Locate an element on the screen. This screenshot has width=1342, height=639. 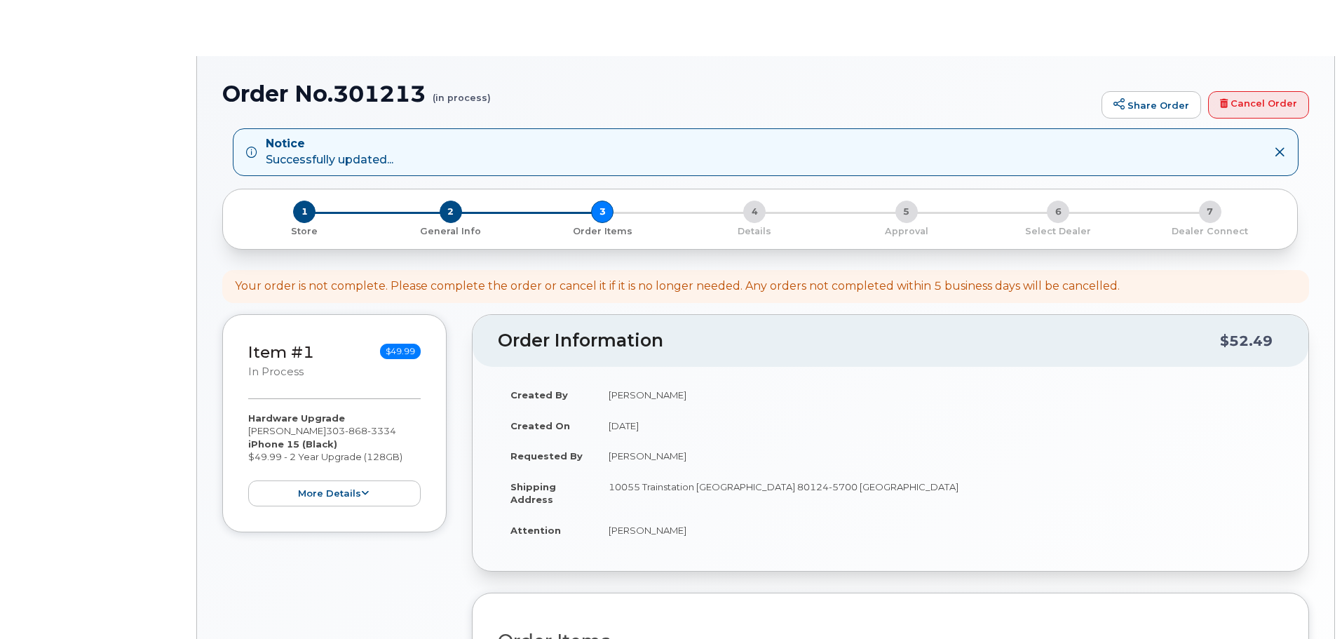
strong: Hardware Upgrade is located at coordinates (297, 418).